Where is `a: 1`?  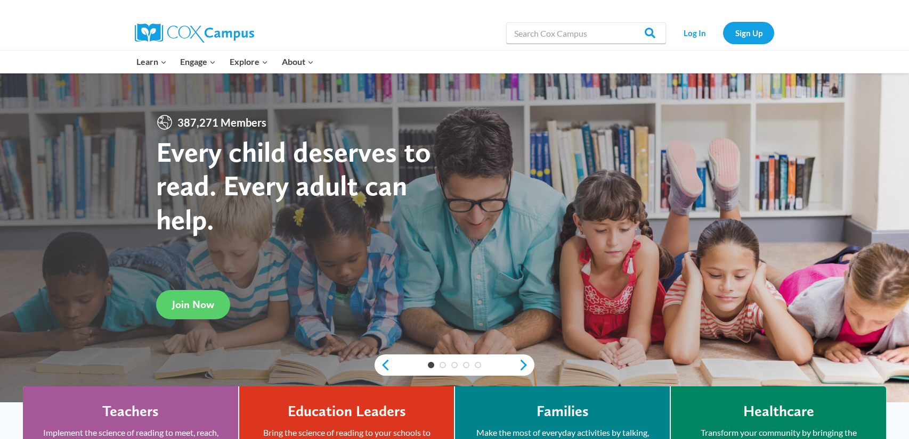 a: 1 is located at coordinates (431, 365).